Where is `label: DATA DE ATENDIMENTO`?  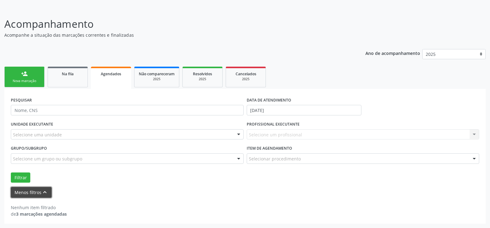 label: DATA DE ATENDIMENTO is located at coordinates (269, 100).